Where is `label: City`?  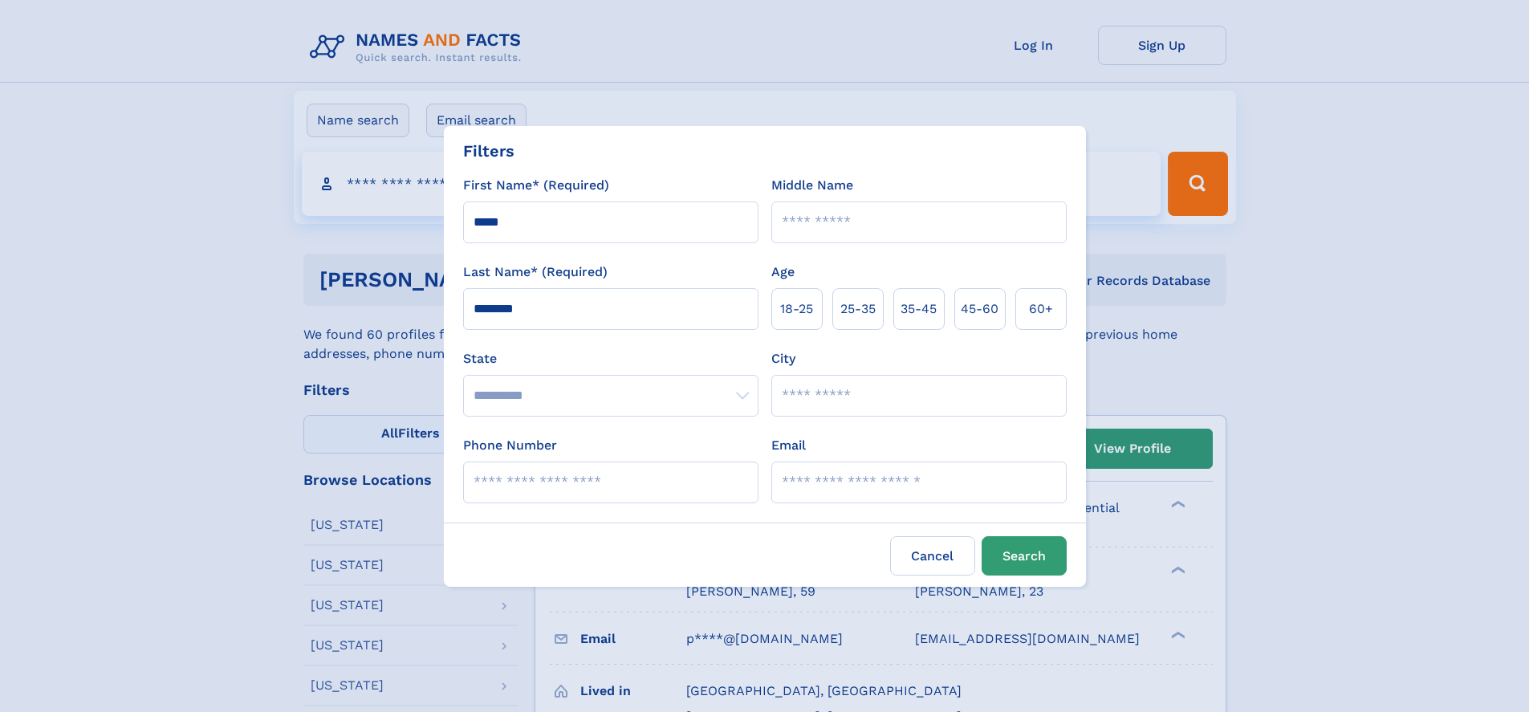
label: City is located at coordinates (783, 359).